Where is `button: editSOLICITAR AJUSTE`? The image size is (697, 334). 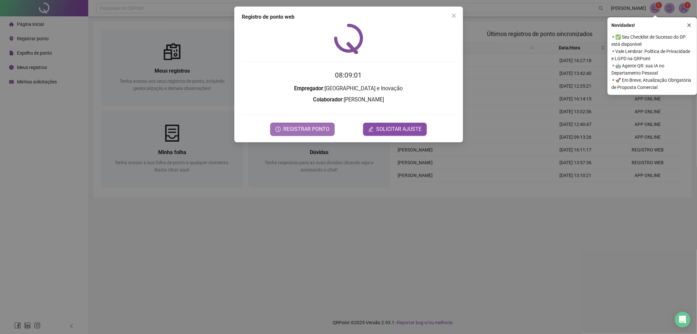 button: editSOLICITAR AJUSTE is located at coordinates (395, 129).